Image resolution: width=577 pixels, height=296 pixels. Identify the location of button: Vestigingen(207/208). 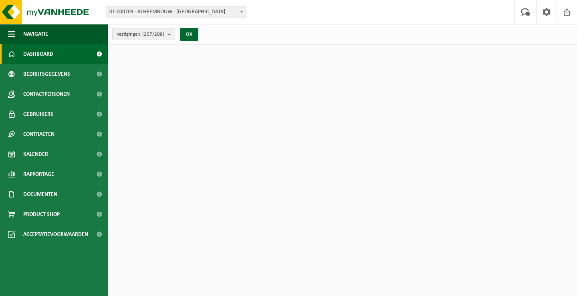
(143, 34).